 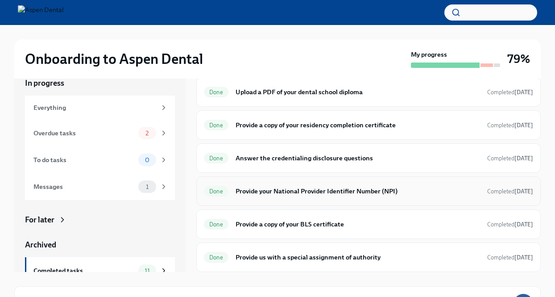 What do you see at coordinates (429, 54) in the screenshot?
I see `strong: My progress` at bounding box center [429, 54].